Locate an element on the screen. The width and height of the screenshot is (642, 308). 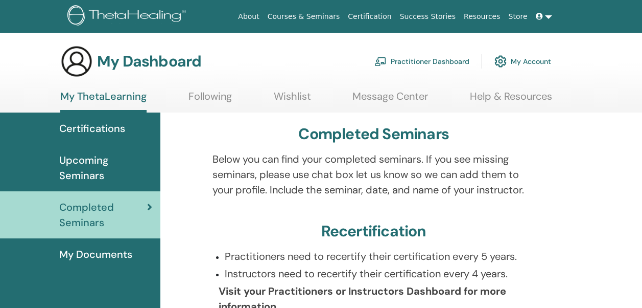
a: Certification is located at coordinates (370, 16).